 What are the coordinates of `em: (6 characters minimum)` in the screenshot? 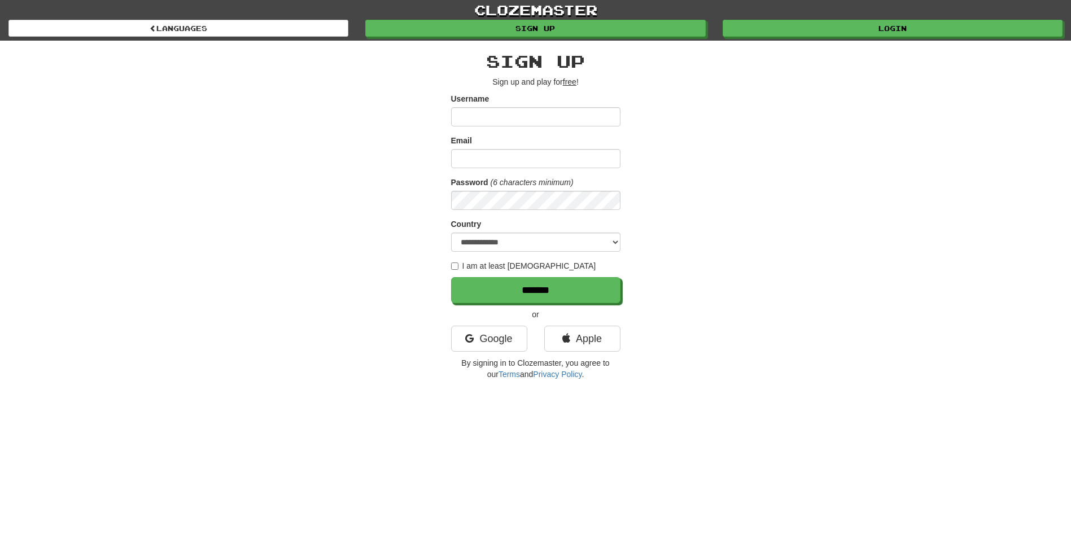 It's located at (532, 182).